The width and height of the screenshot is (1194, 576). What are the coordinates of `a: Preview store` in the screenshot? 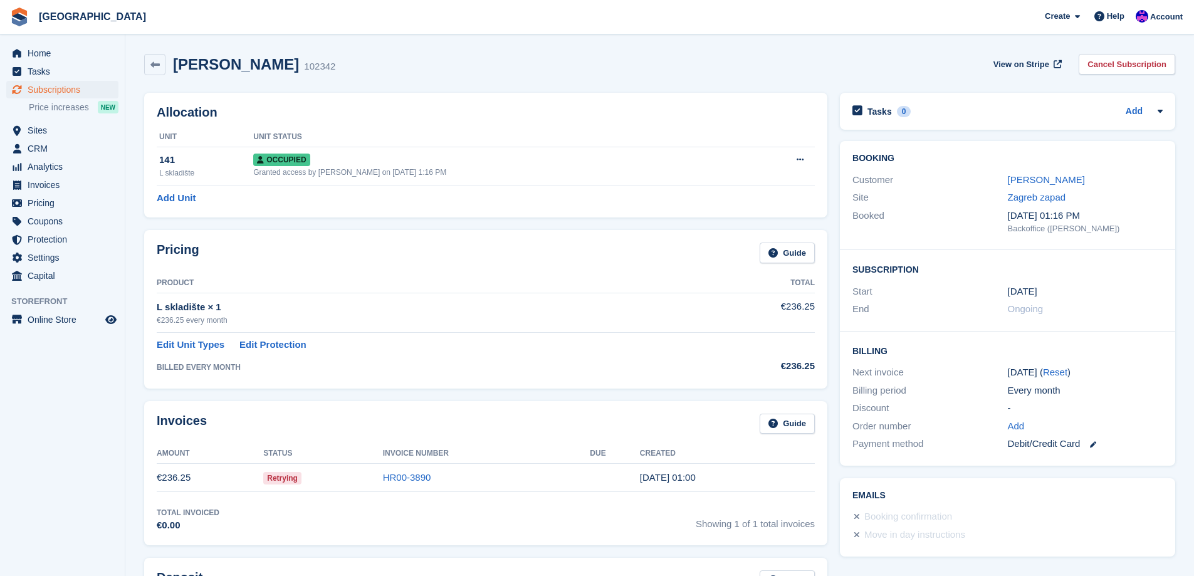 It's located at (111, 320).